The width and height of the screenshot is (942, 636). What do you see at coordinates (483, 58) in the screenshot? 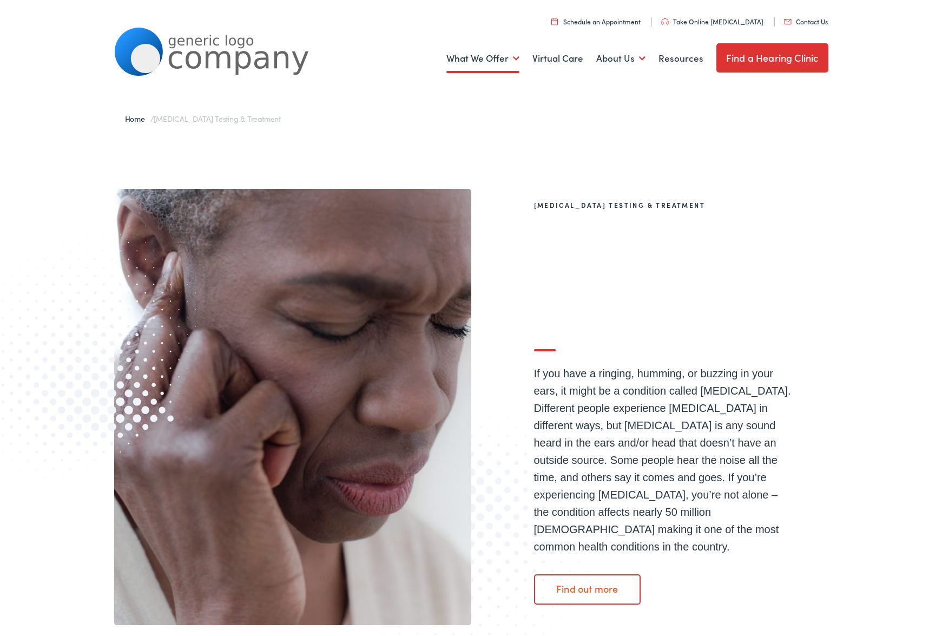
I see `a: What We Offer` at bounding box center [483, 58].